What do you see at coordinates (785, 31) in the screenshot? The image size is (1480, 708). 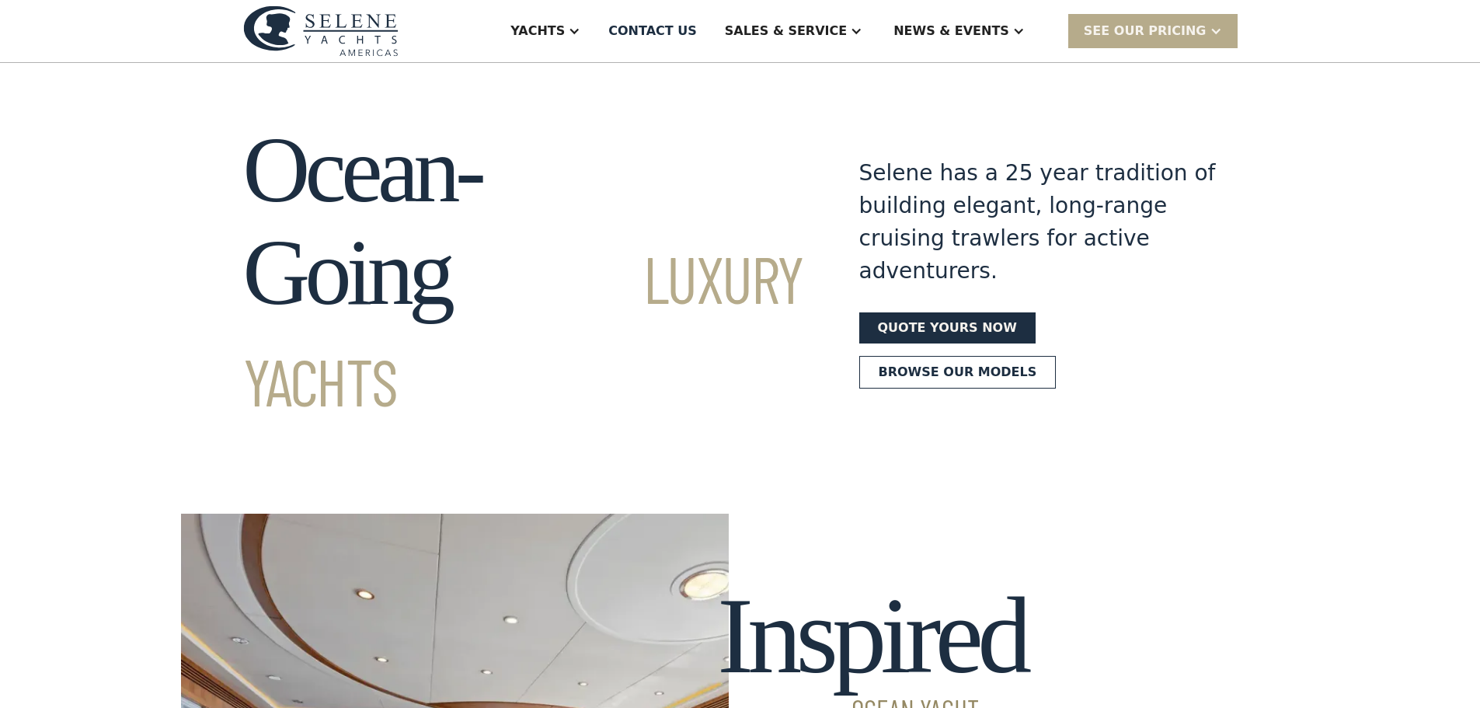 I see `div: Sales & Service` at bounding box center [785, 31].